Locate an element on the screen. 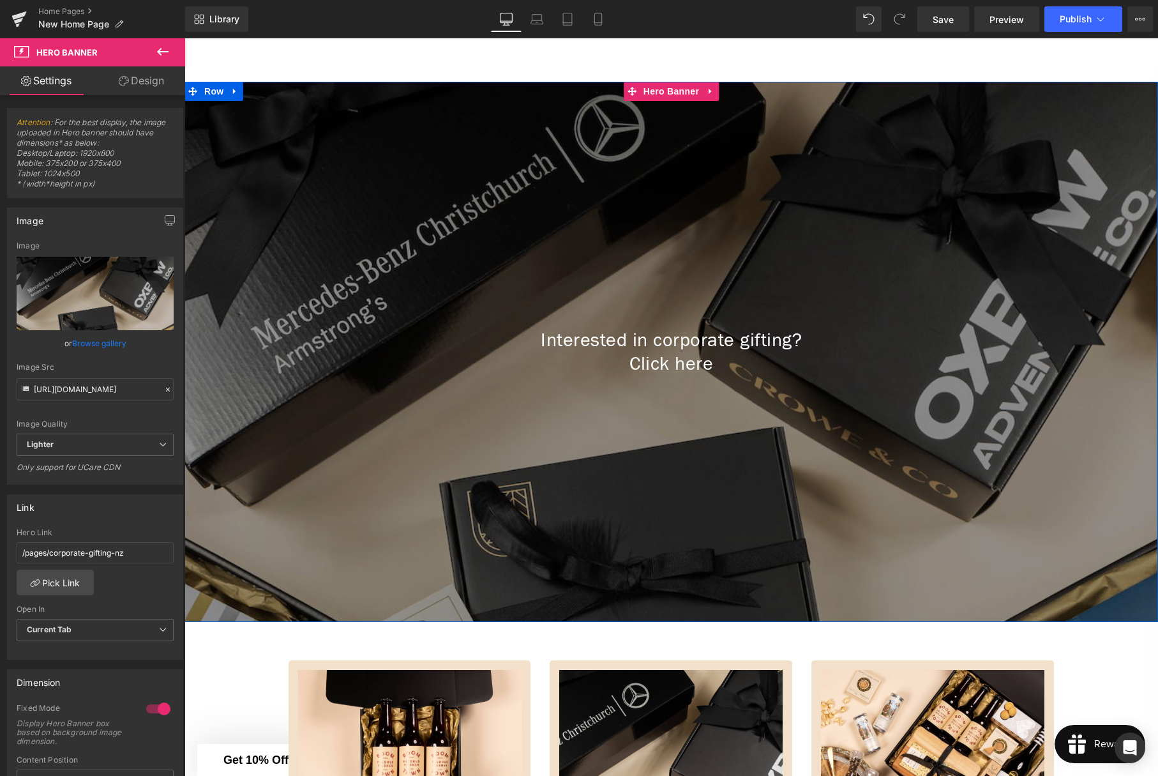 Image resolution: width=1158 pixels, height=776 pixels. div: Open In is located at coordinates (95, 609).